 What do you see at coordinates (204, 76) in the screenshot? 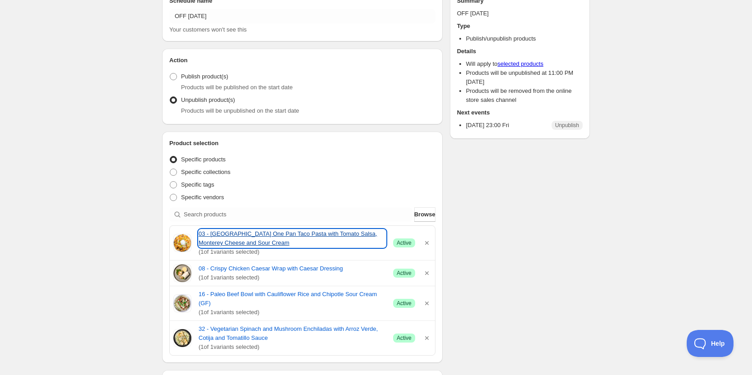
I see `span: Publish product(s)` at bounding box center [204, 76].